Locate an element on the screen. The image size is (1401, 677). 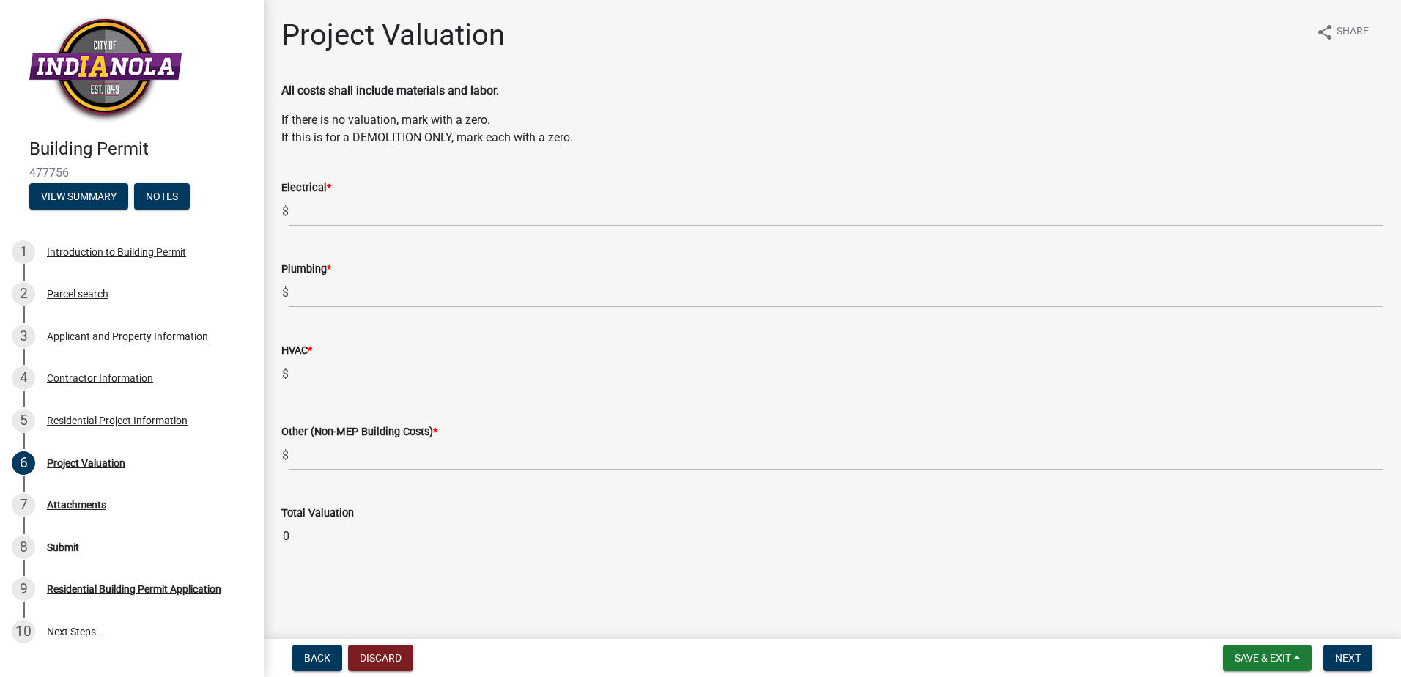
label: Total Valuation is located at coordinates (317, 514).